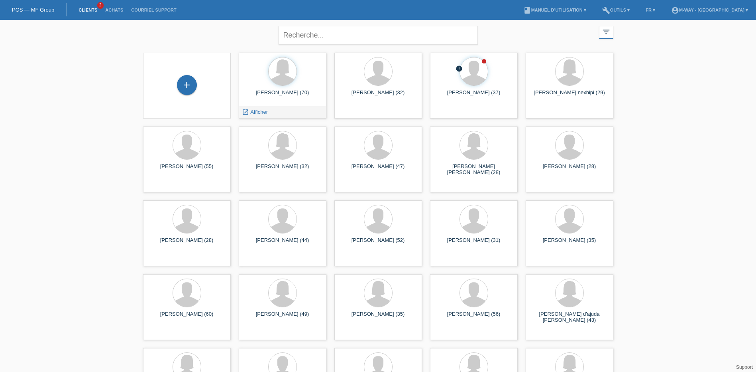 The image size is (756, 372). Describe the element at coordinates (246, 112) in the screenshot. I see `i: launch` at that location.